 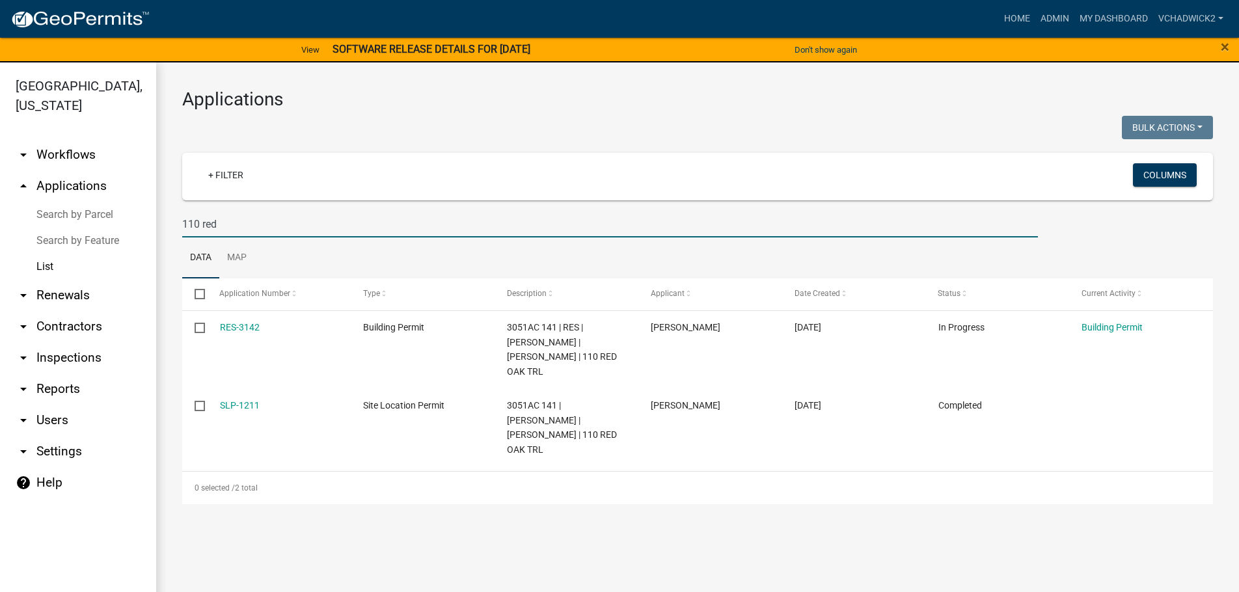 I want to click on span: Description, so click(x=527, y=294).